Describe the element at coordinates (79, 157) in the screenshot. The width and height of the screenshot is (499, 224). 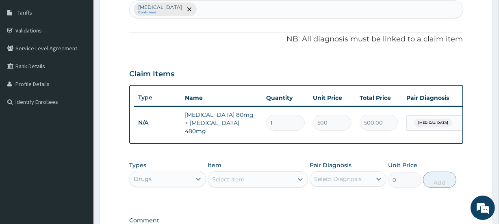
I see `textarea: Type your message and hit 'Enter'` at that location.